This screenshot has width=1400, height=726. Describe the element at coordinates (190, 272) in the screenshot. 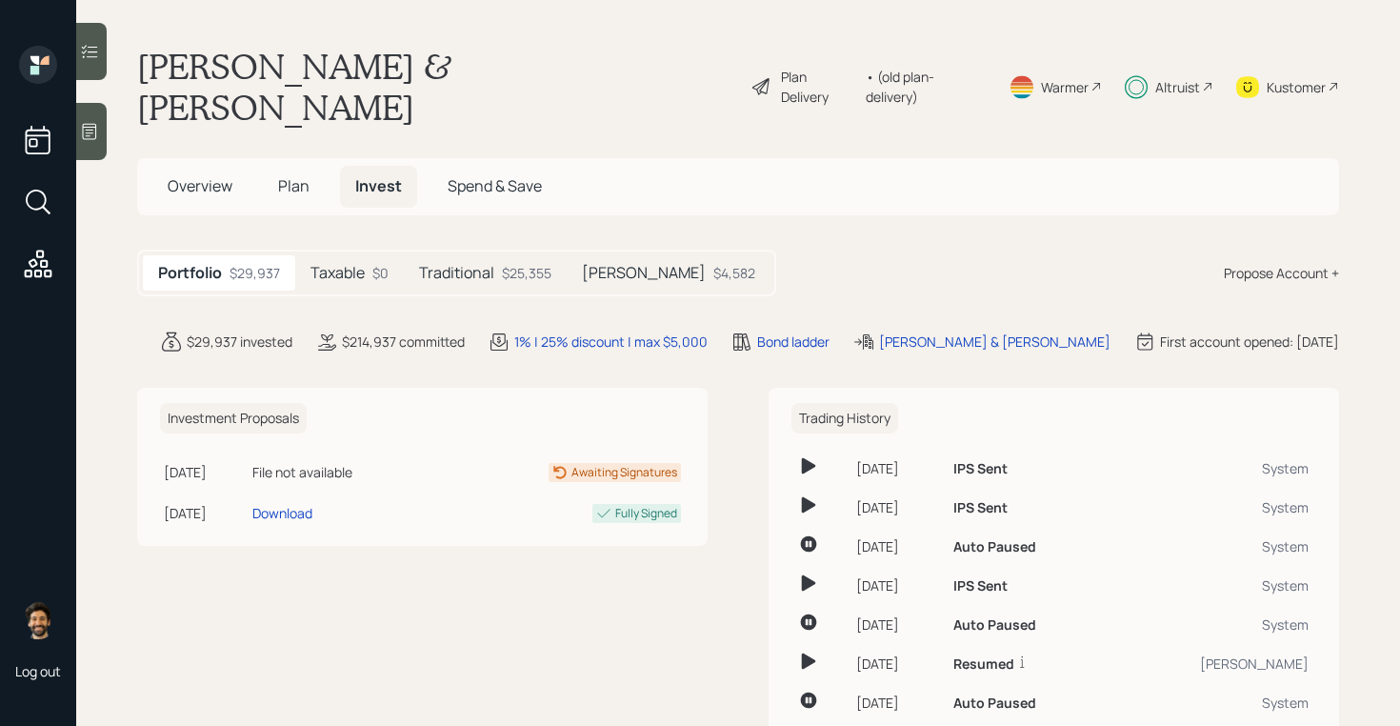

I see `h5: Portfolio` at that location.